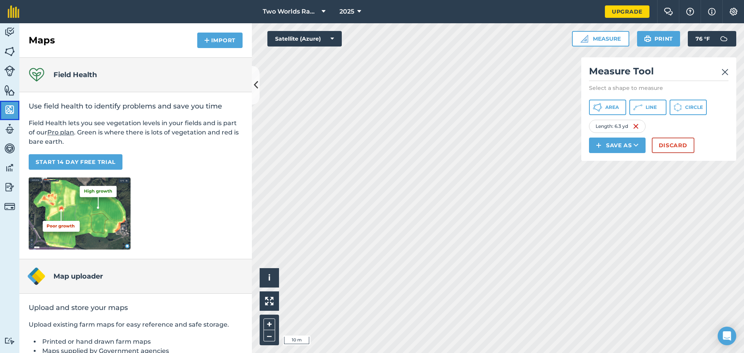 The image size is (744, 353). I want to click on span: 76 ° F, so click(703, 39).